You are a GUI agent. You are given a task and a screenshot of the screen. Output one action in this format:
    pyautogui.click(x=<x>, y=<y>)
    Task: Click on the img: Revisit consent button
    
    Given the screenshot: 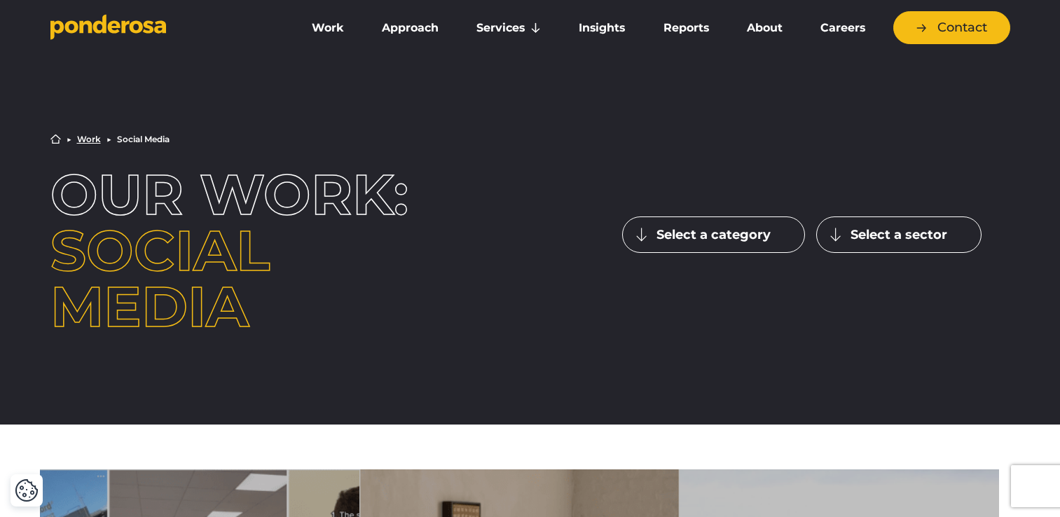 What is the action you would take?
    pyautogui.click(x=27, y=491)
    